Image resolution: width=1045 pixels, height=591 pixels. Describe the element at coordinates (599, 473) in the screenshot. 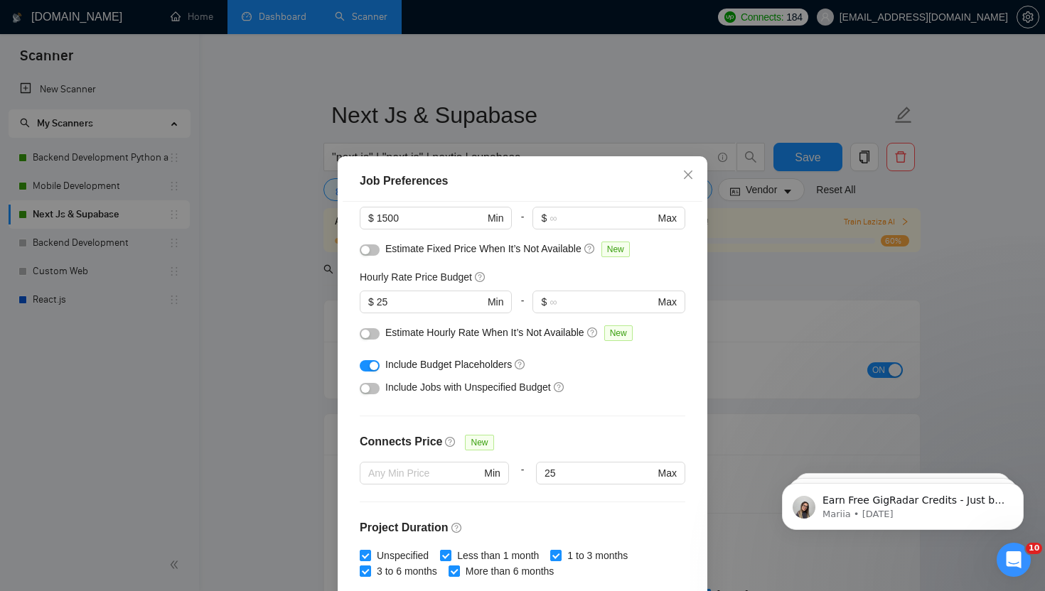

I see `input: Any Max Price` at that location.